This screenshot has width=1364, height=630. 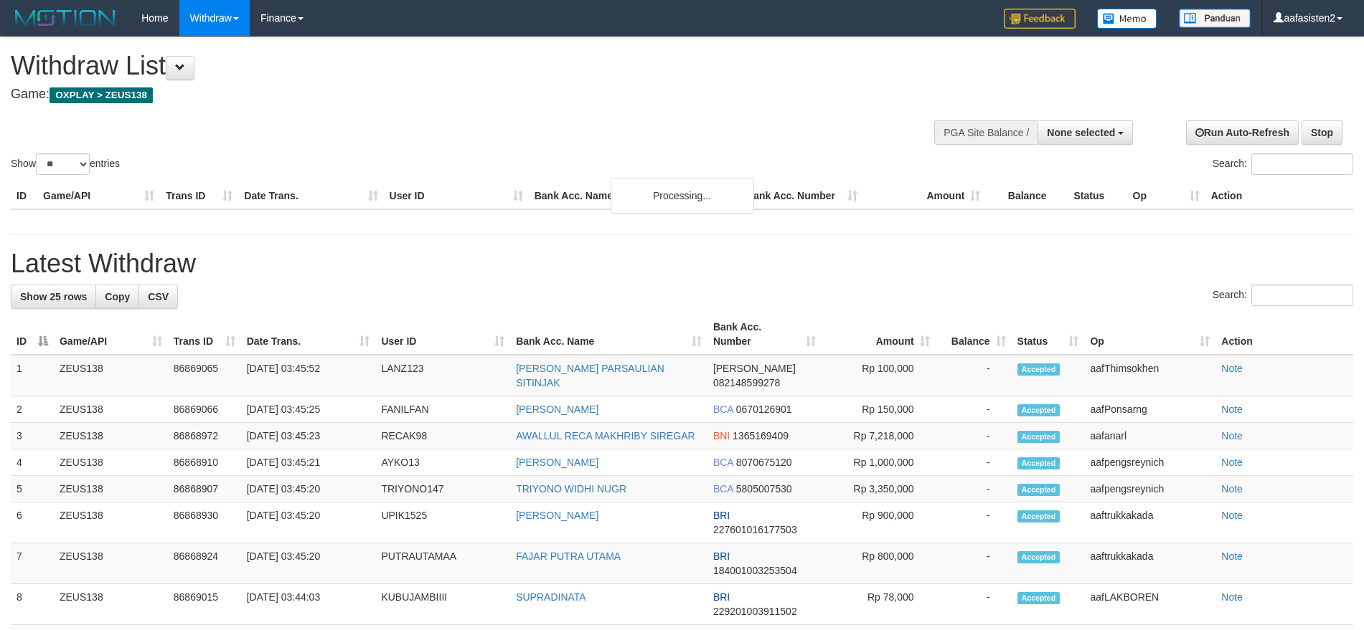 I want to click on th: Amount, so click(x=924, y=196).